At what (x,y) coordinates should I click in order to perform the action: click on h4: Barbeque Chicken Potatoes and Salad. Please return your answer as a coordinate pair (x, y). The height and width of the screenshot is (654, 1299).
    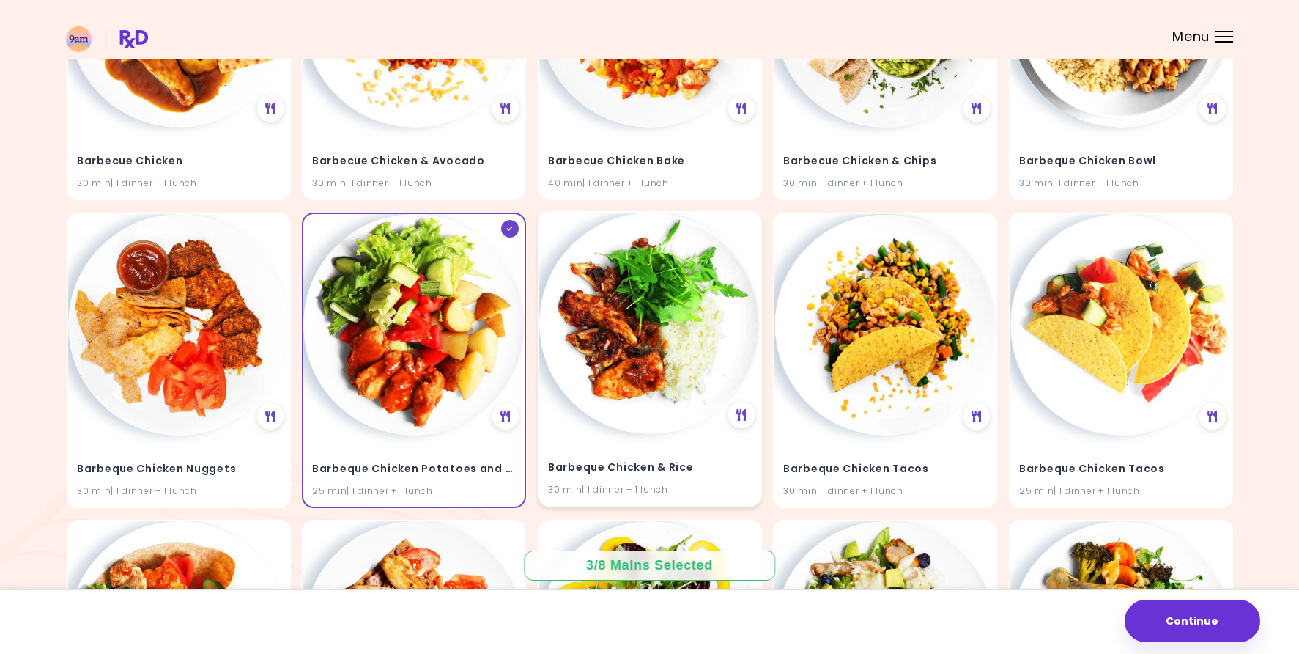
    Looking at the image, I should click on (414, 469).